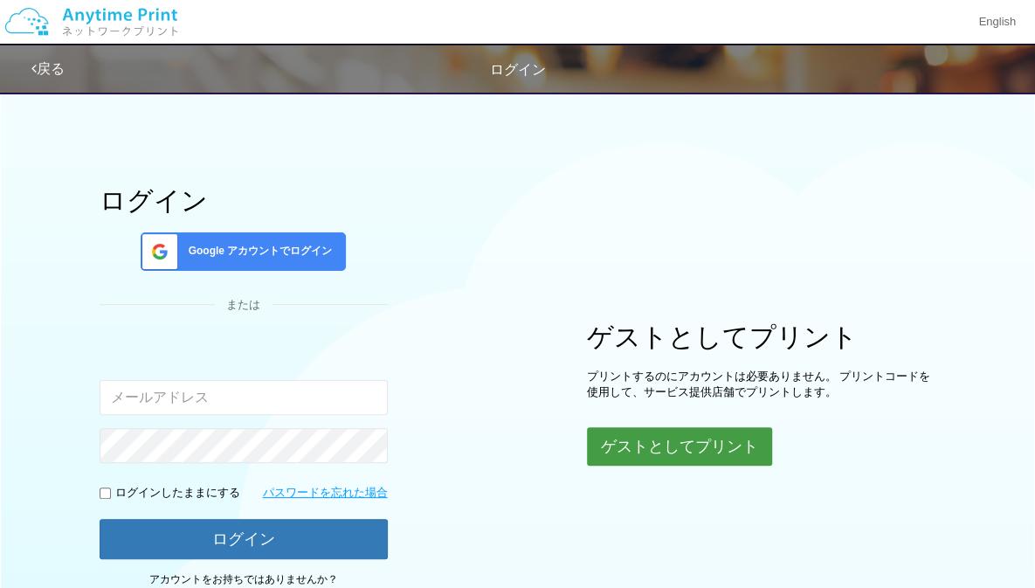  I want to click on a: 戻る, so click(48, 68).